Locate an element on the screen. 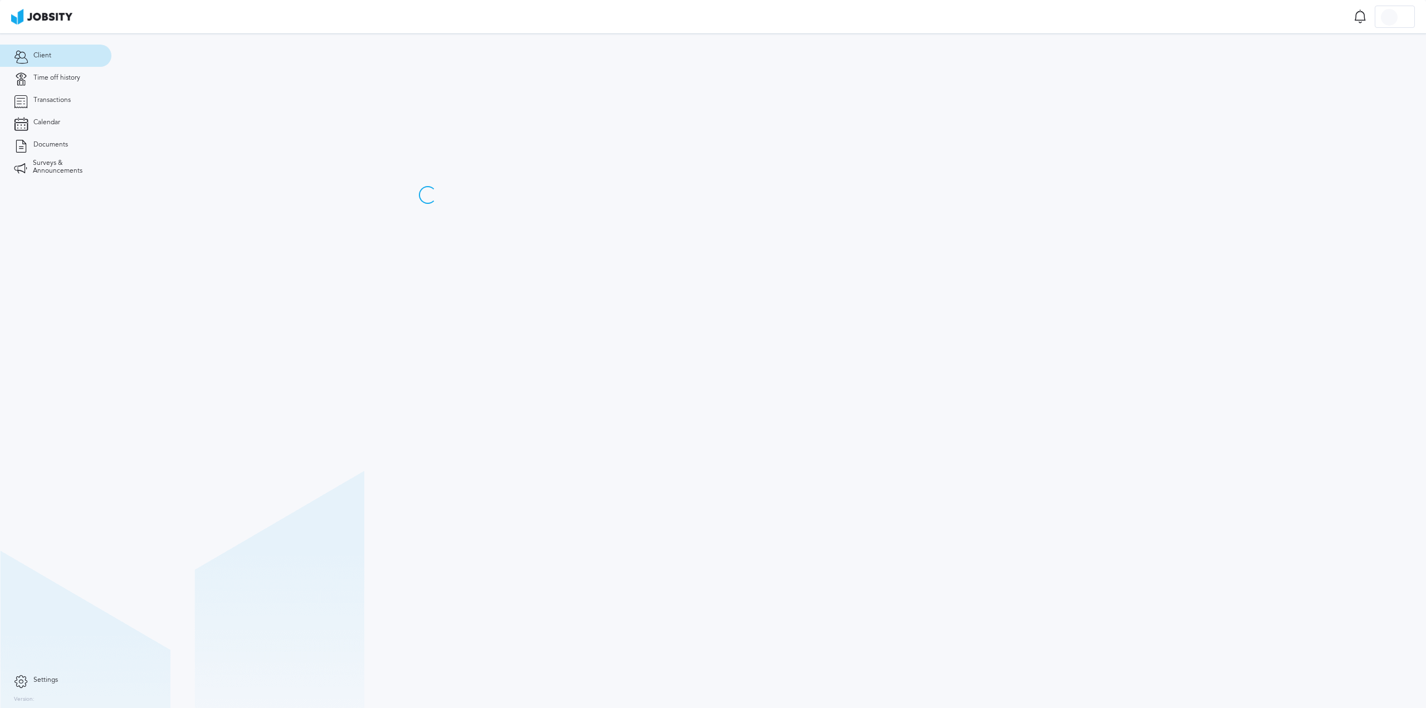 This screenshot has height=708, width=1426. span: Documents is located at coordinates (51, 145).